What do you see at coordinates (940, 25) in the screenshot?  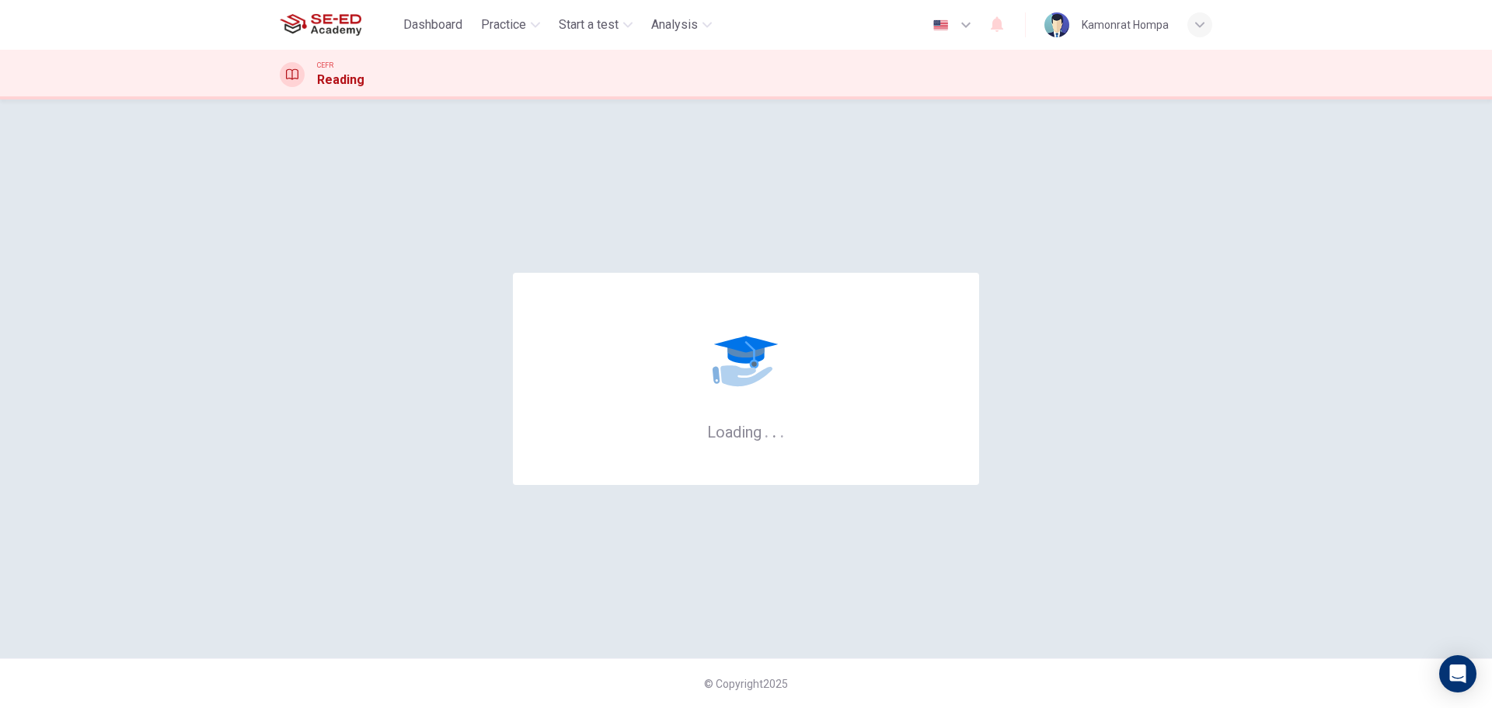 I see `img: en` at bounding box center [940, 25].